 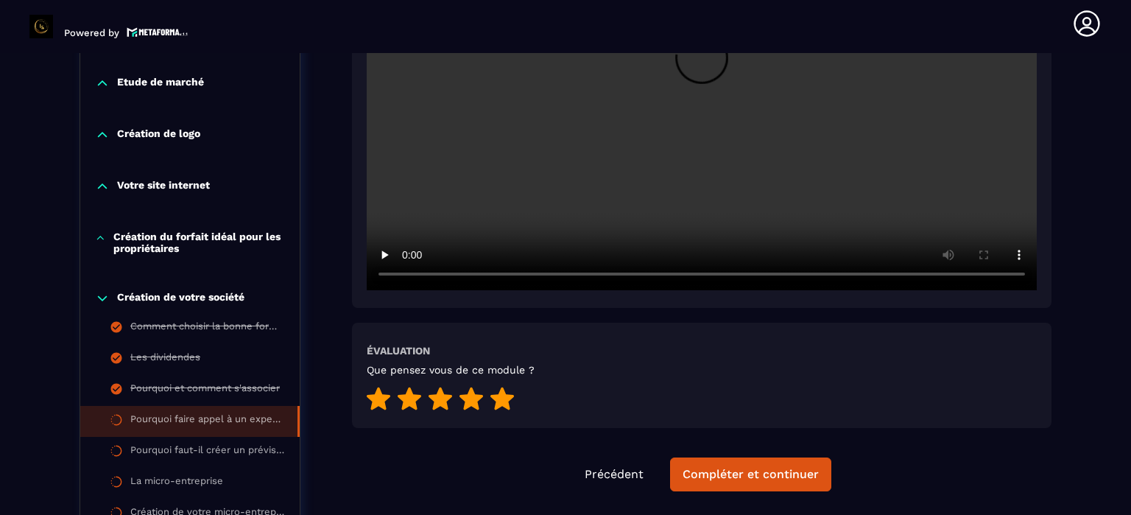 I want to click on p: Création du forfait idéal pour les propriétaires, so click(x=199, y=242).